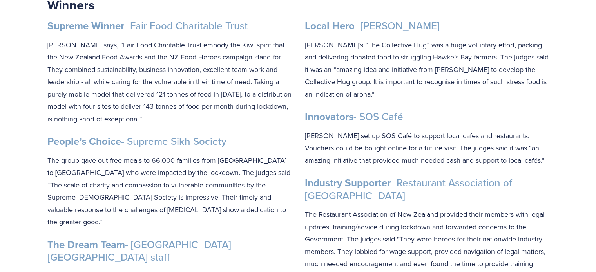 Image resolution: width=596 pixels, height=272 pixels. What do you see at coordinates (329, 26) in the screenshot?
I see `strong: Local Hero` at bounding box center [329, 26].